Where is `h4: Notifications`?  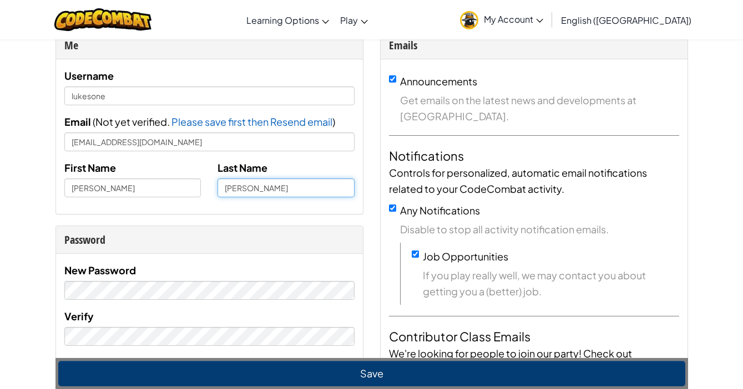 h4: Notifications is located at coordinates (534, 156).